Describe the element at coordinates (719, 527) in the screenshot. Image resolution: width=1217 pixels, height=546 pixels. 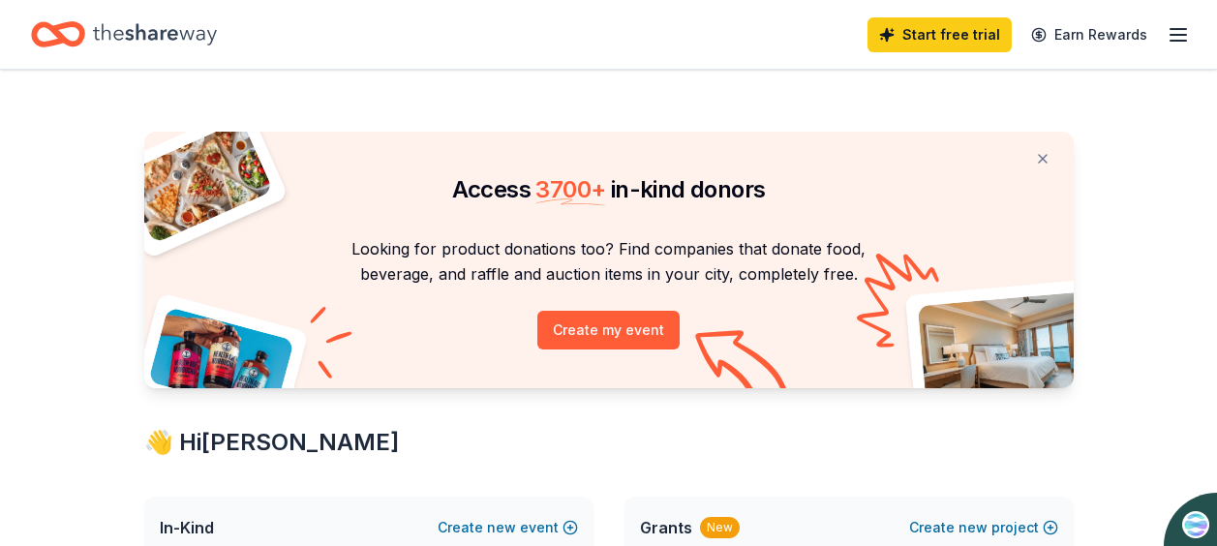
I see `div: New` at that location.